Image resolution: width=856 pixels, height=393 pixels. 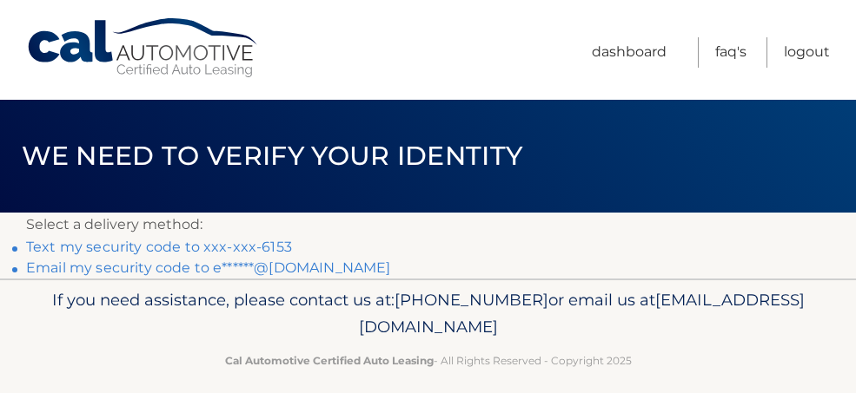 What do you see at coordinates (159, 247) in the screenshot?
I see `a: Text my security code to xxx-xxx-6153` at bounding box center [159, 247].